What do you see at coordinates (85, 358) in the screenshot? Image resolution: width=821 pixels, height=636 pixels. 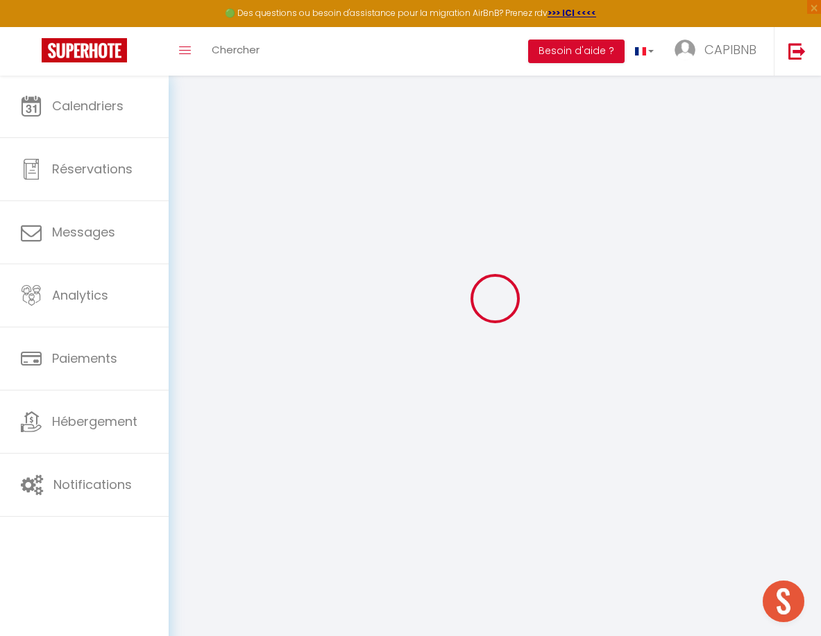 I see `span: Paiements` at bounding box center [85, 358].